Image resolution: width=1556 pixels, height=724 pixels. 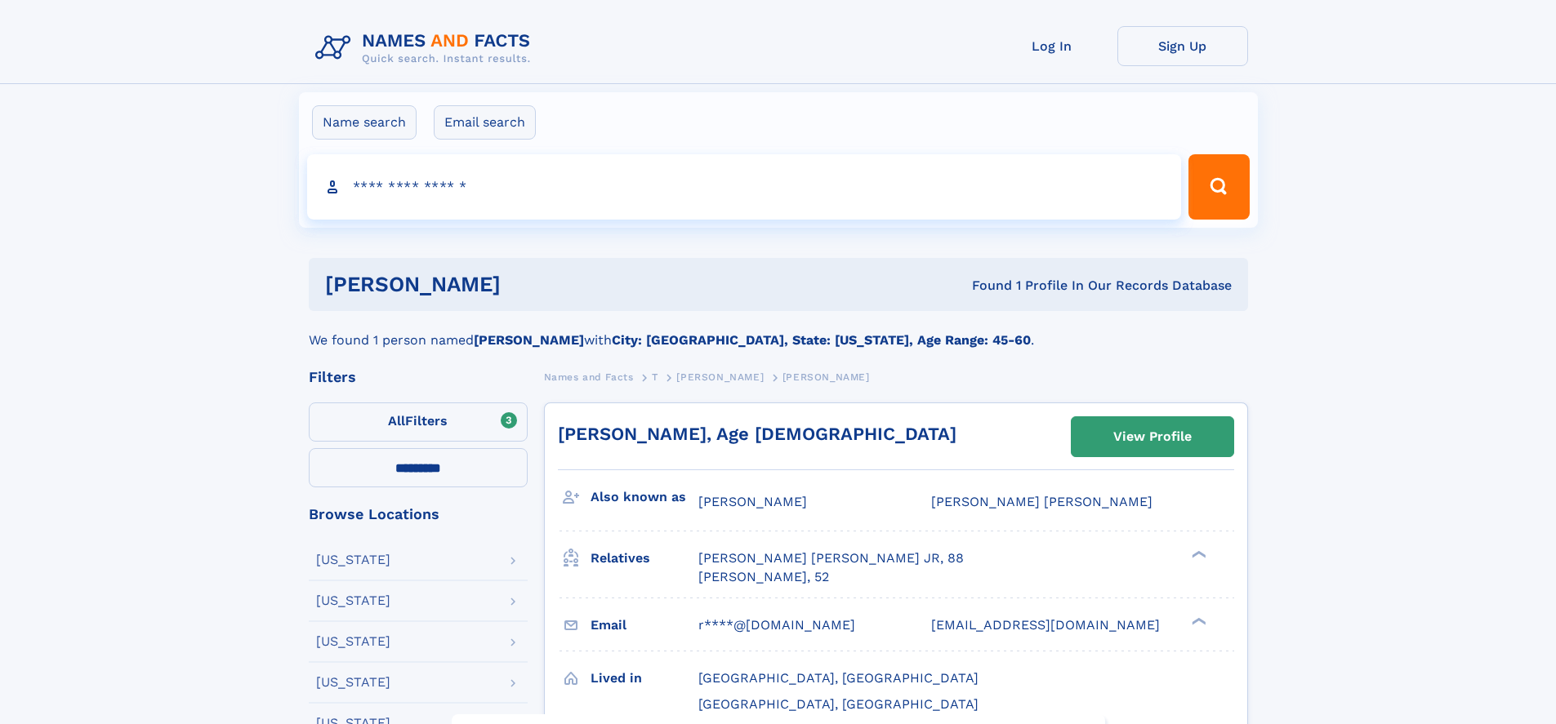 I want to click on span: All, so click(x=396, y=421).